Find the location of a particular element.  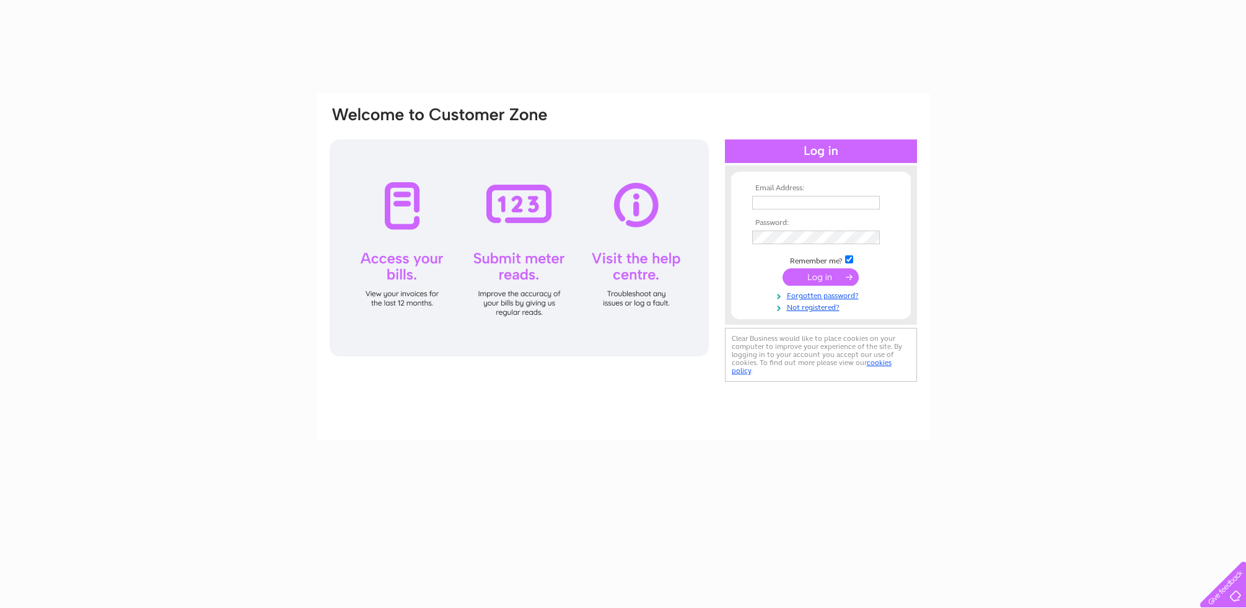

td: Remember me? is located at coordinates (821, 260).